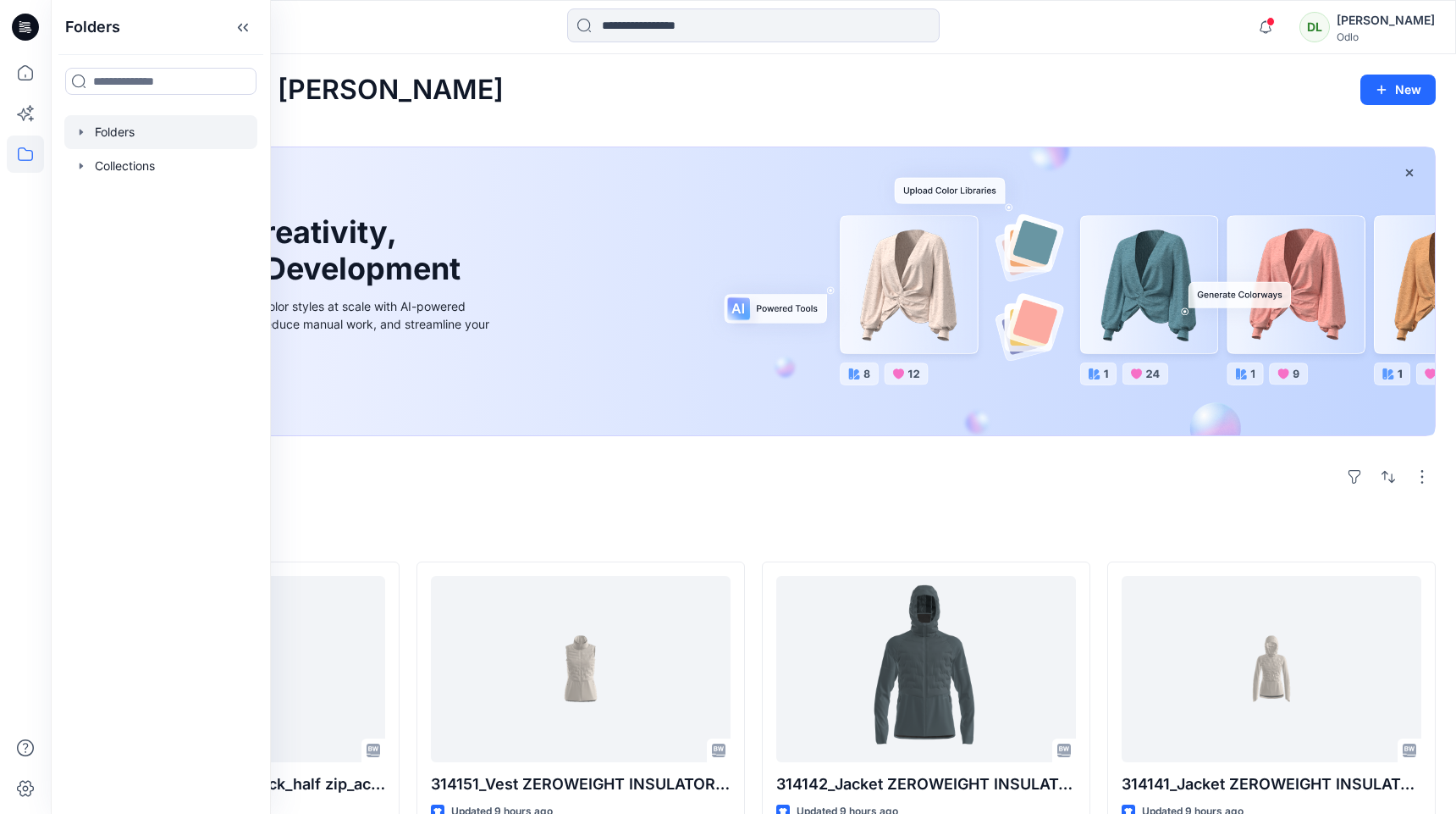 This screenshot has height=814, width=1456. I want to click on a: 314141_Jacket ZEROWEIGHT INSULATOR_SMS_3D, so click(1272, 669).